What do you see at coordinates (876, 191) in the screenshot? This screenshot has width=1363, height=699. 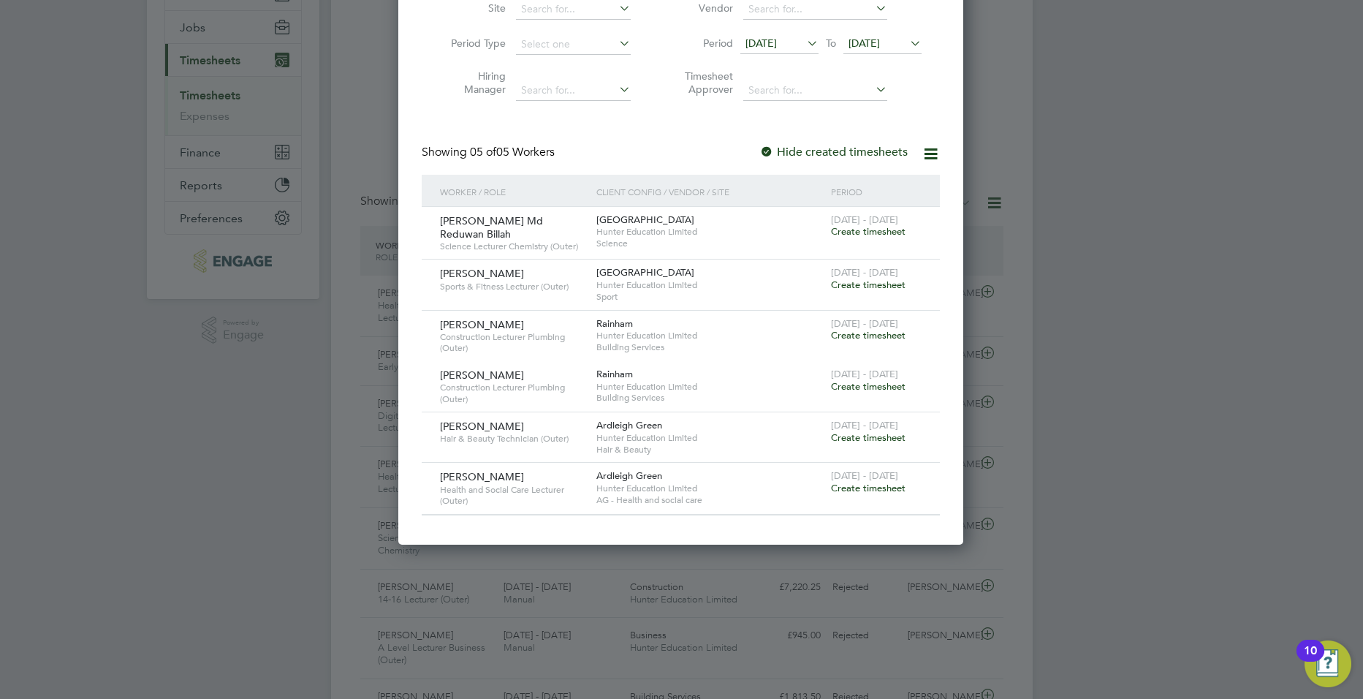 I see `div: Period` at bounding box center [876, 191].